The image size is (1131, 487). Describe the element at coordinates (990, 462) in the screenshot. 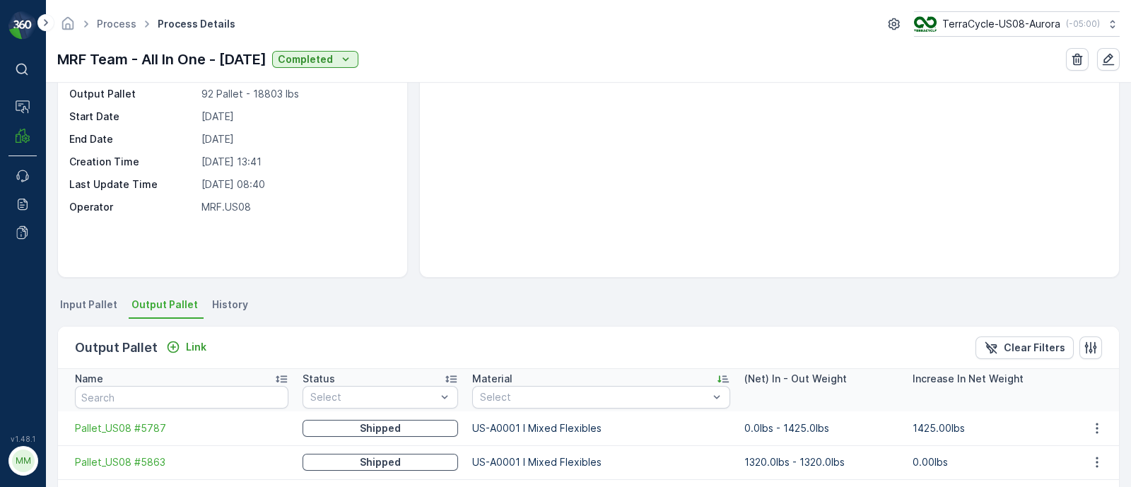

I see `td: 0.00lbs` at that location.